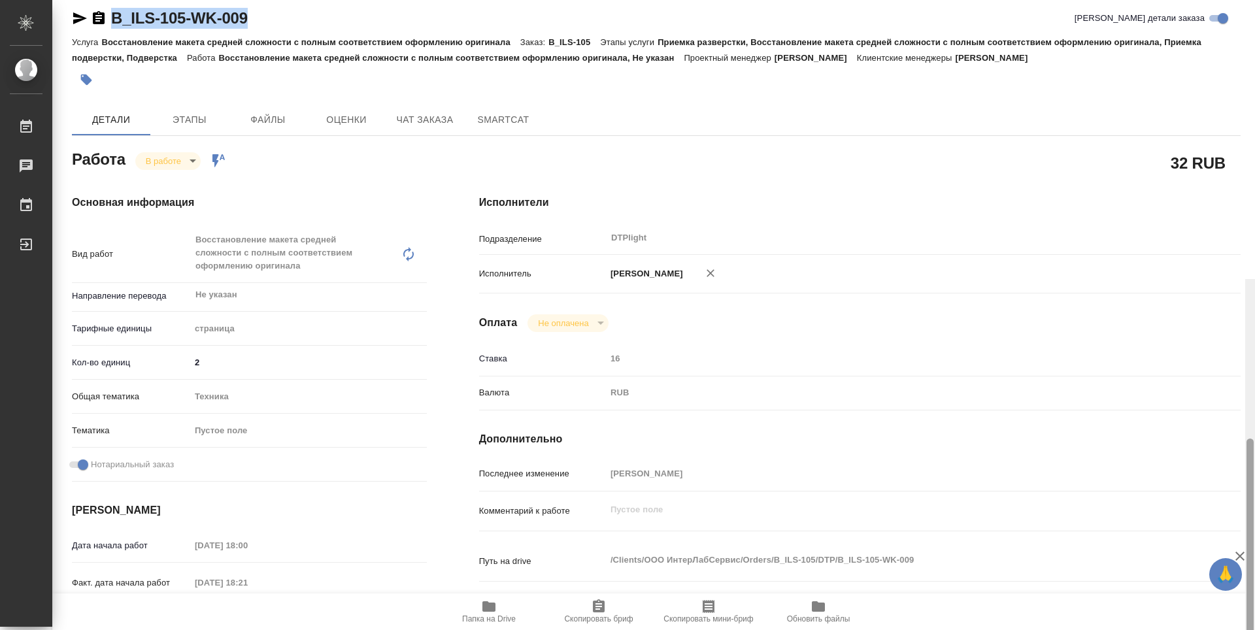 Image resolution: width=1255 pixels, height=630 pixels. Describe the element at coordinates (132, 465) in the screenshot. I see `span: Нотариальный заказ` at that location.